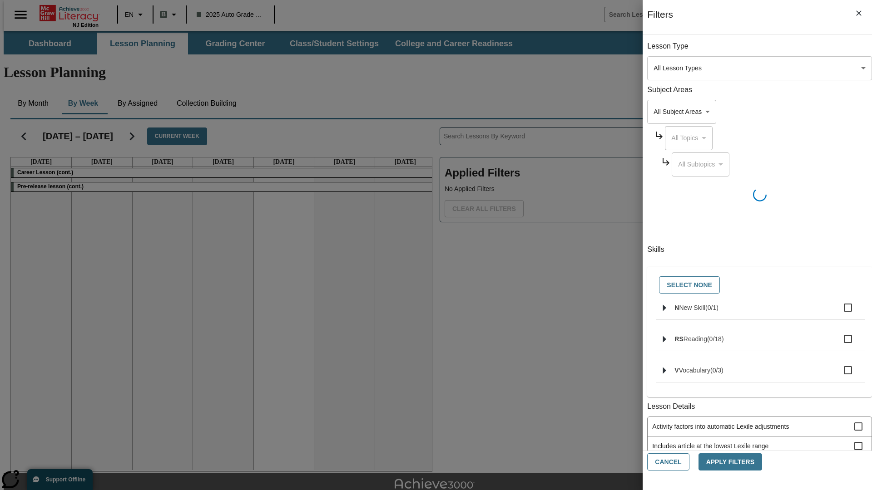  Describe the element at coordinates (859, 13) in the screenshot. I see `button: Close Filters side menu` at that location.